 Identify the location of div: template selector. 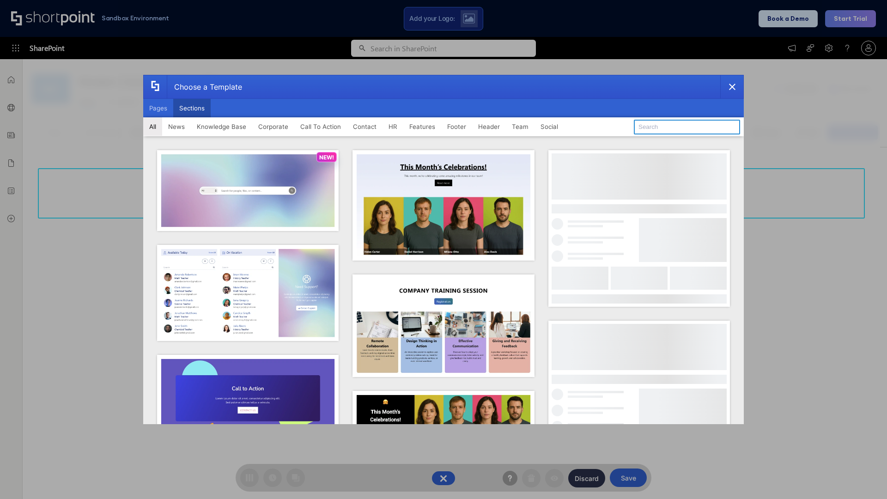
(444, 250).